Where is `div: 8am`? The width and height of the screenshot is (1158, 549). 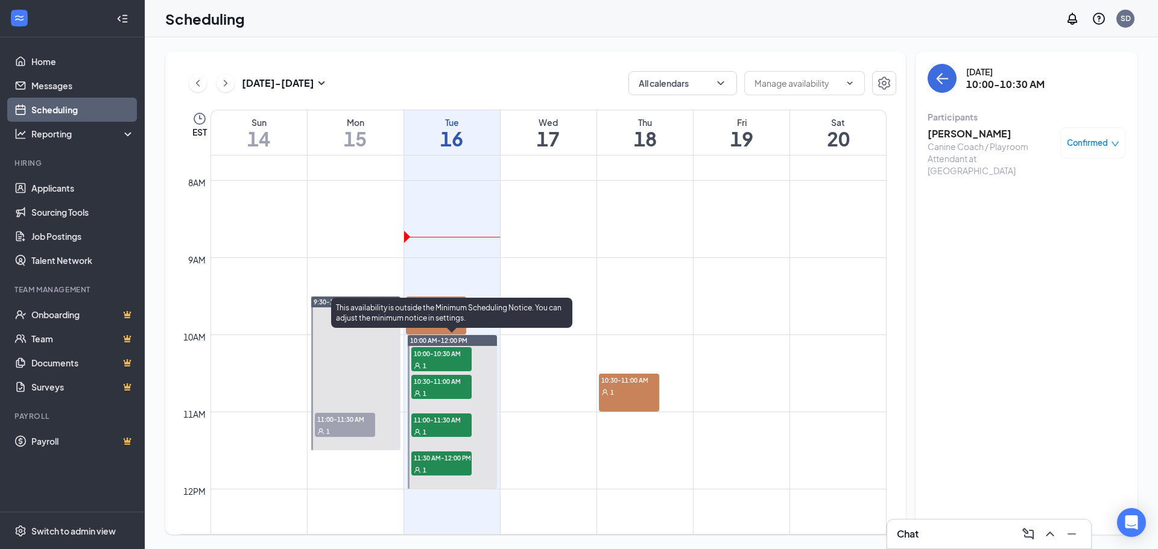
div: 8am is located at coordinates (197, 183).